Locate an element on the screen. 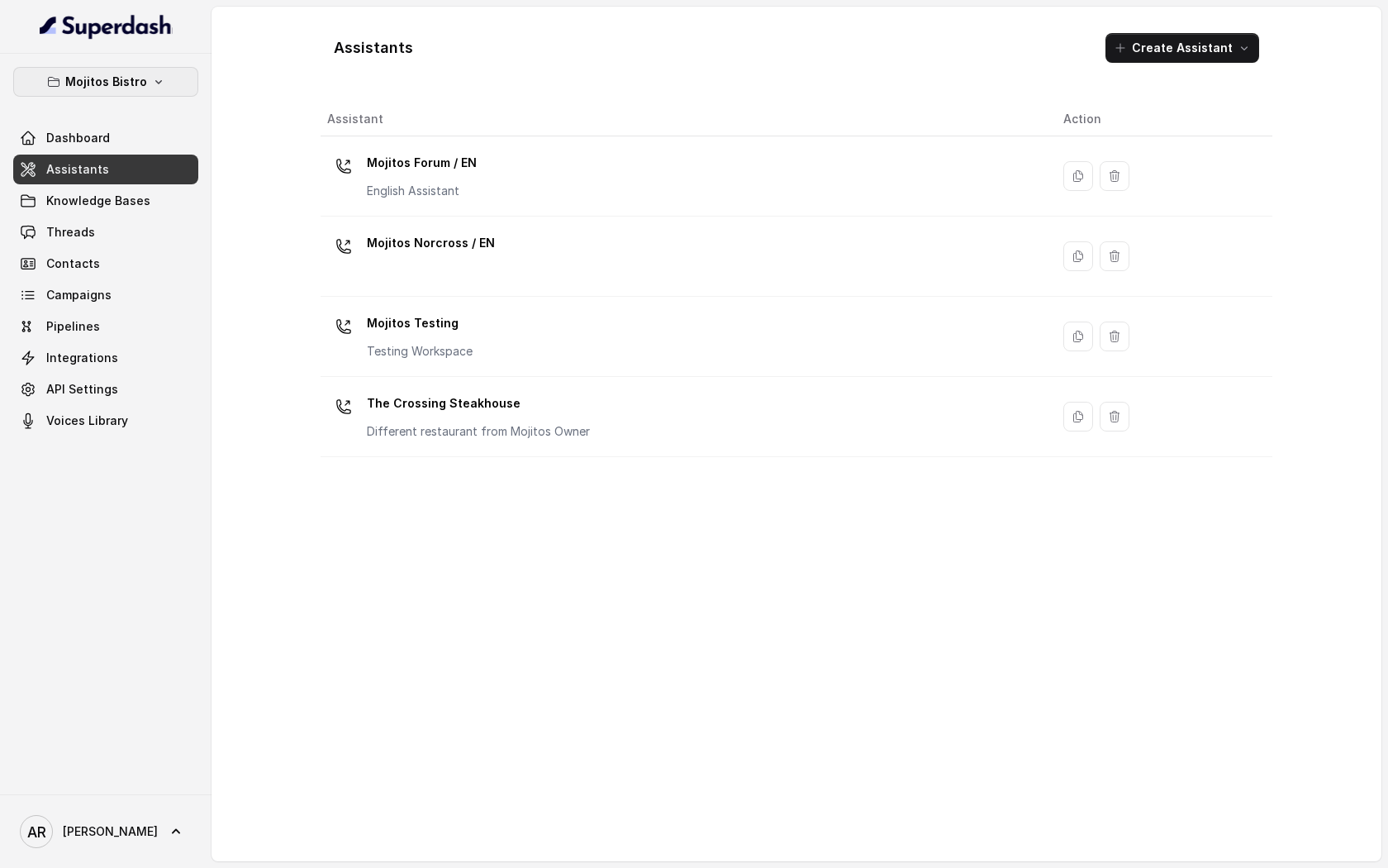 The width and height of the screenshot is (1388, 868). span: Dashboard is located at coordinates (78, 138).